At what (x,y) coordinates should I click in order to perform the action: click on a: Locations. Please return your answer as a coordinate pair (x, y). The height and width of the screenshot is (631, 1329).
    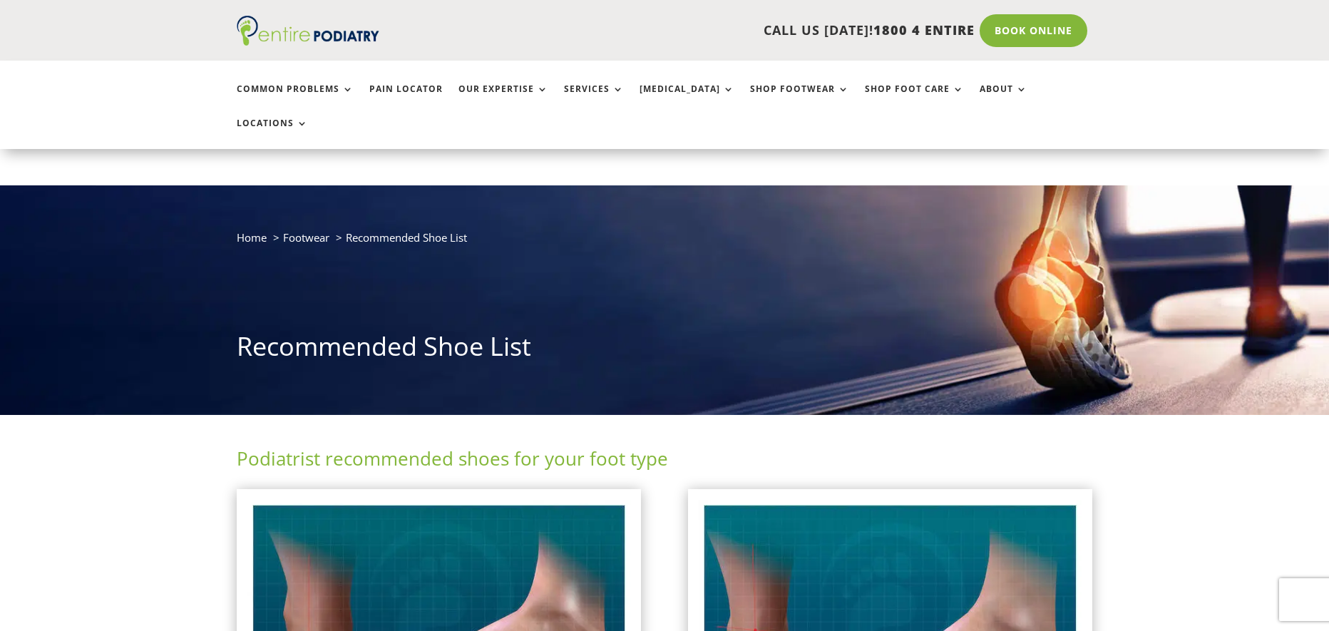
    Looking at the image, I should click on (272, 133).